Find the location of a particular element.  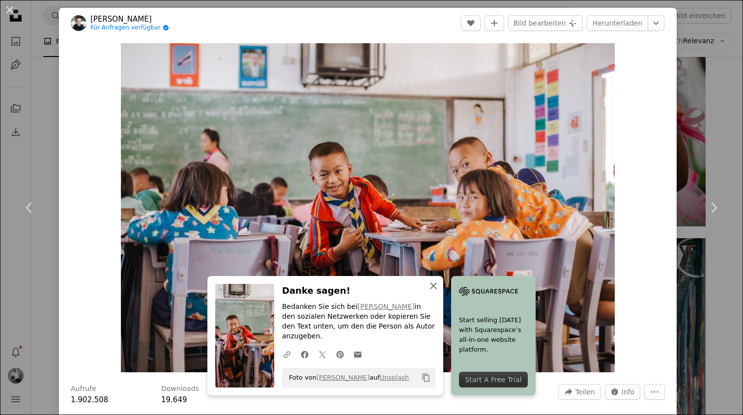

a: Weiter is located at coordinates (713, 208).